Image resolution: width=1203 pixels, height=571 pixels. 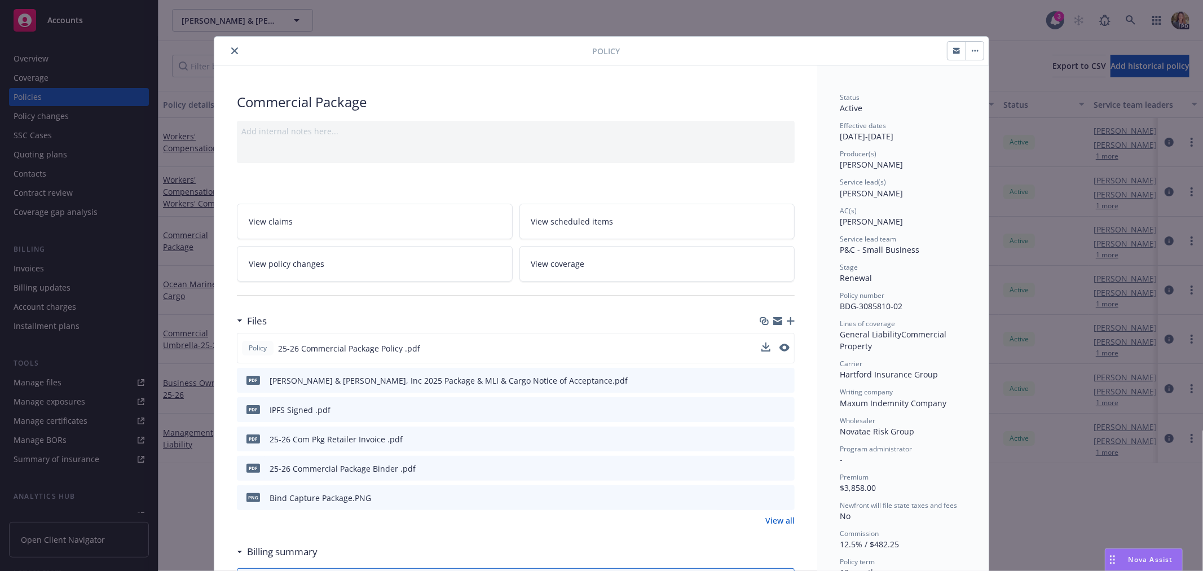 I want to click on span: Status, so click(x=849, y=97).